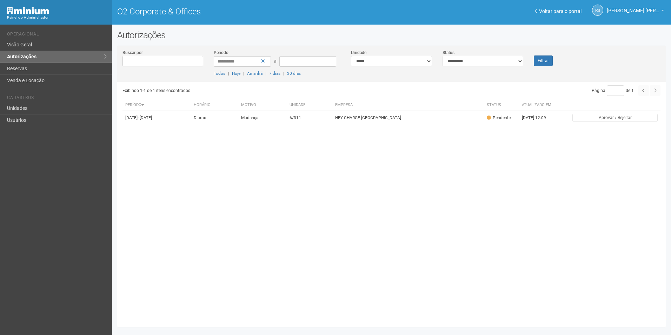 This screenshot has height=335, width=671. Describe the element at coordinates (263, 118) in the screenshot. I see `td: Mudança` at that location.